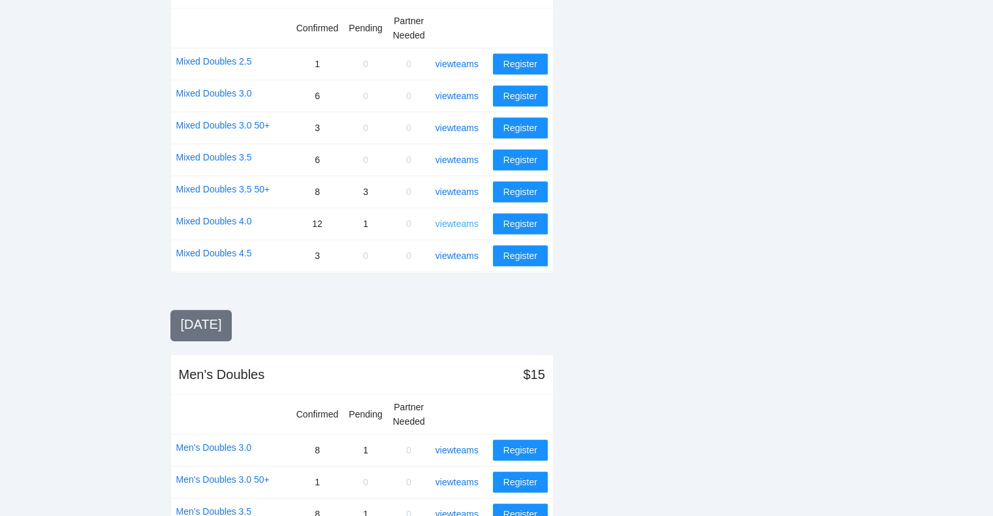  I want to click on a: Men's Doubles 3.0, so click(214, 448).